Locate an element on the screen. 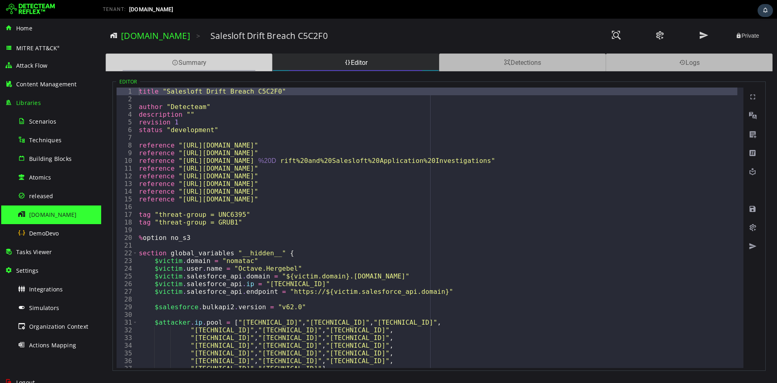 The height and width of the screenshot is (383, 777). div: 36 is located at coordinates (26, 342).